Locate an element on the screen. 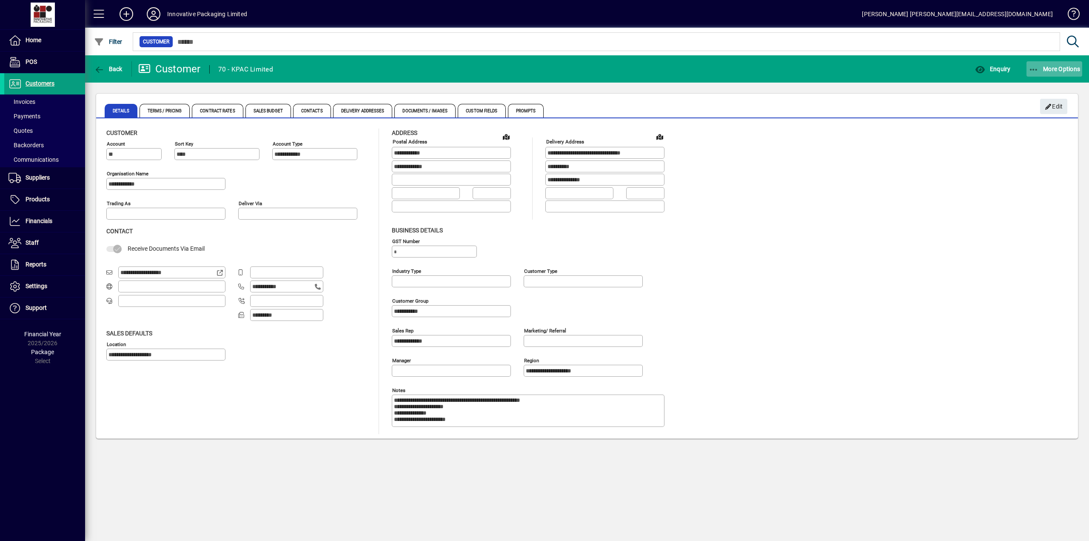 The image size is (1089, 541). span: More Options is located at coordinates (1054, 69).